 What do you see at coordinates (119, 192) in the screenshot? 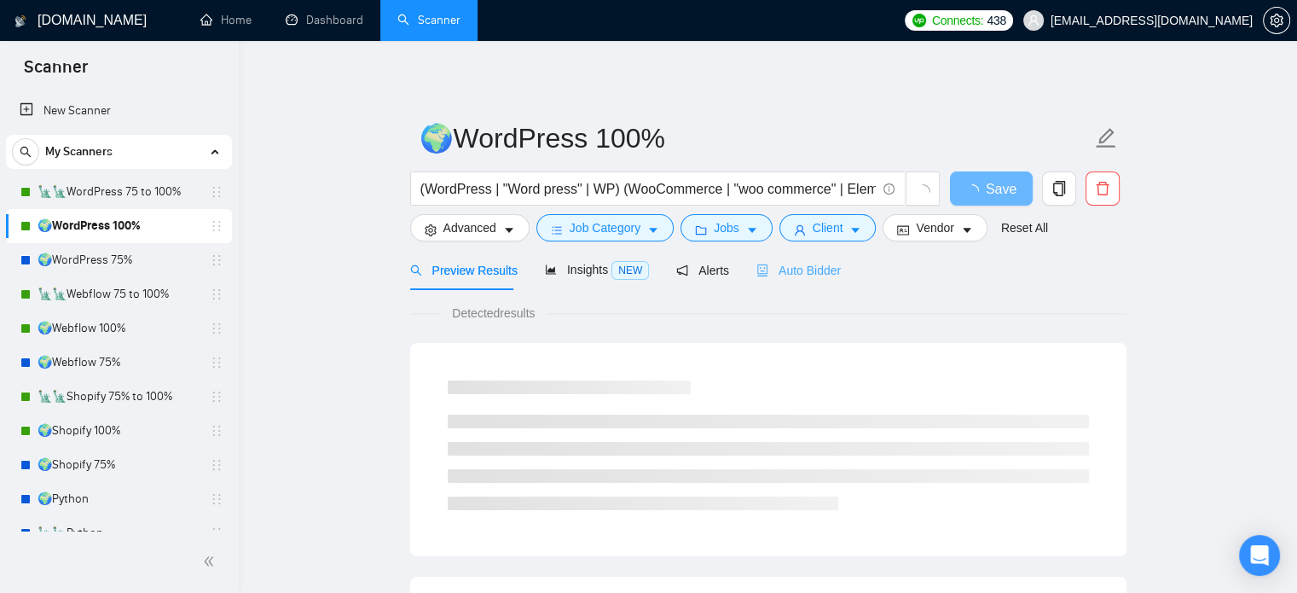
I see `a: 🗽🗽WordPress 75 to 100%` at bounding box center [119, 192].